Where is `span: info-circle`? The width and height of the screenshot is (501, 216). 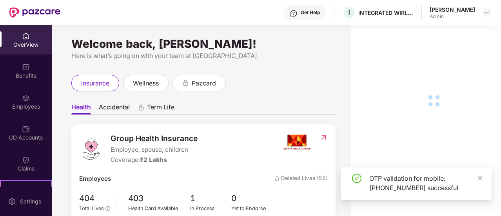
span: info-circle is located at coordinates (107, 208).